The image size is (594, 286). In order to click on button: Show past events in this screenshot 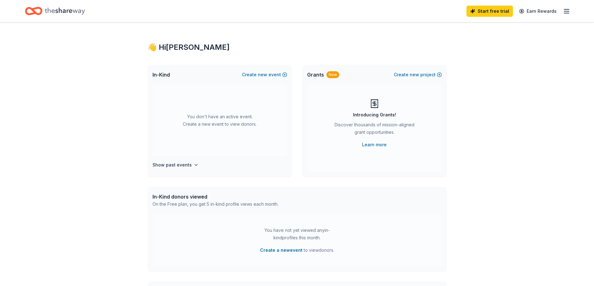, I will do `click(175, 165)`.